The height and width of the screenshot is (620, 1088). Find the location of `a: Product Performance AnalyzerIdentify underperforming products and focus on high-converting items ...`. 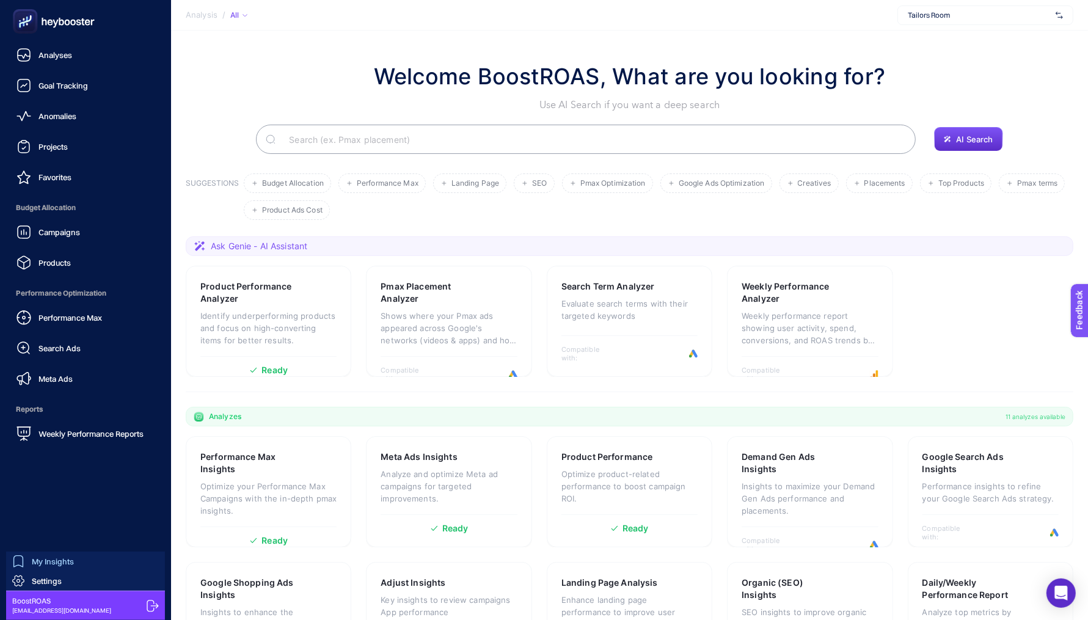

a: Product Performance AnalyzerIdentify underperforming products and focus on high-converting items ... is located at coordinates (268, 321).